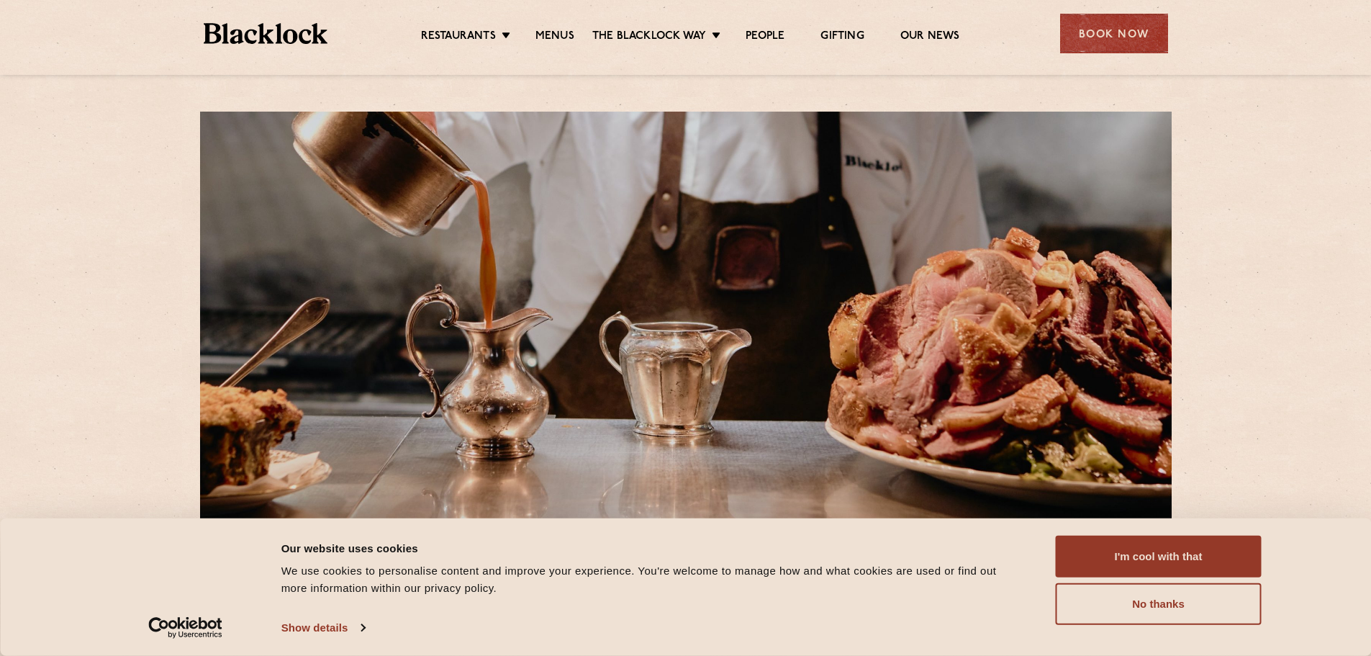 The height and width of the screenshot is (656, 1371). What do you see at coordinates (459, 37) in the screenshot?
I see `a: Restaurants` at bounding box center [459, 37].